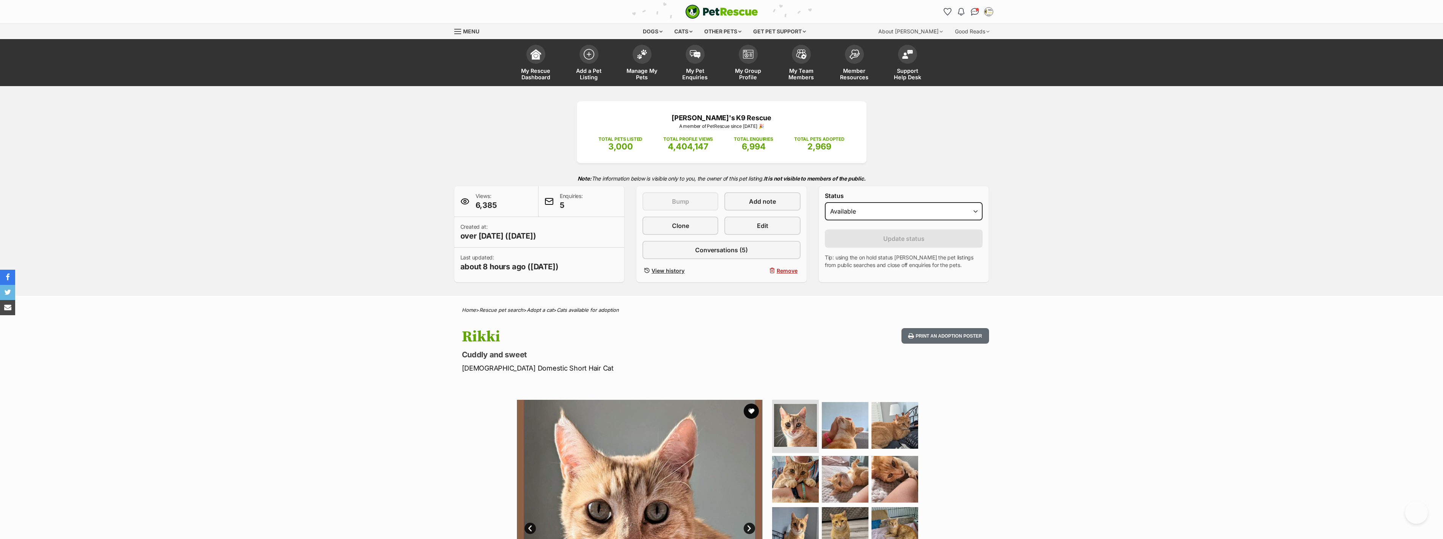 The image size is (1443, 539). What do you see at coordinates (762, 201) in the screenshot?
I see `a: Add note` at bounding box center [762, 201].